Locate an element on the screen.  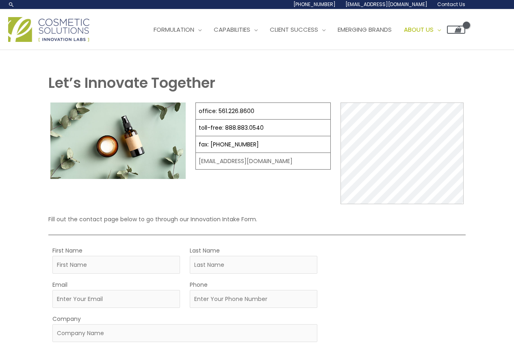
img: Cosmetic Solutions Logo is located at coordinates (49, 29).